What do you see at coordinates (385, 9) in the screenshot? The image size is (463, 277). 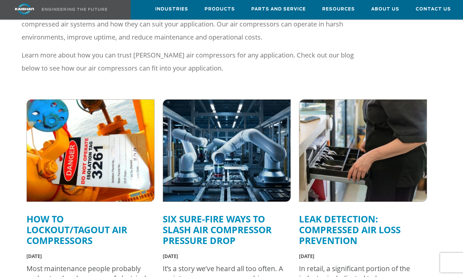 I see `a: About Us` at bounding box center [385, 9].